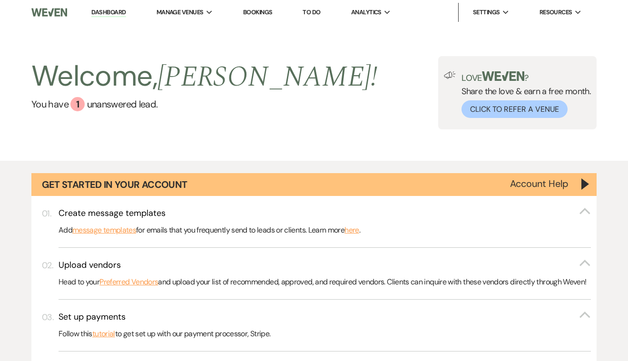  What do you see at coordinates (325, 213) in the screenshot?
I see `button: Create message templates` at bounding box center [325, 213].